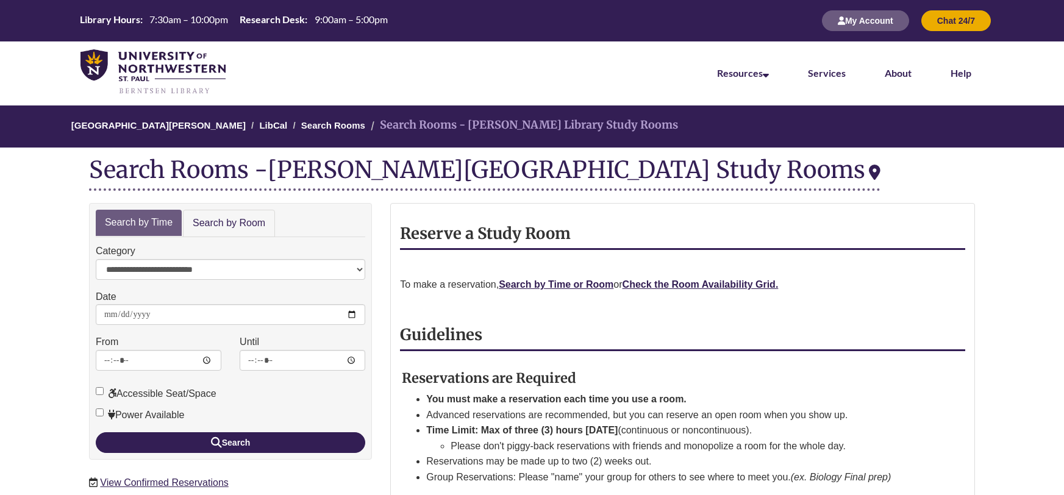 This screenshot has height=495, width=1064. Describe the element at coordinates (115, 251) in the screenshot. I see `label: Category` at that location.